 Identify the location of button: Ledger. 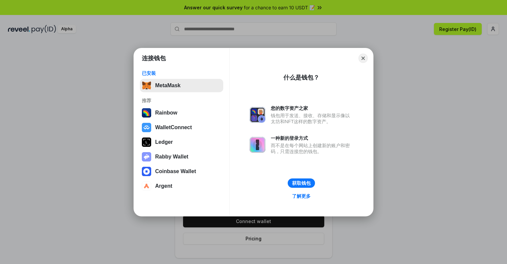
(181, 142).